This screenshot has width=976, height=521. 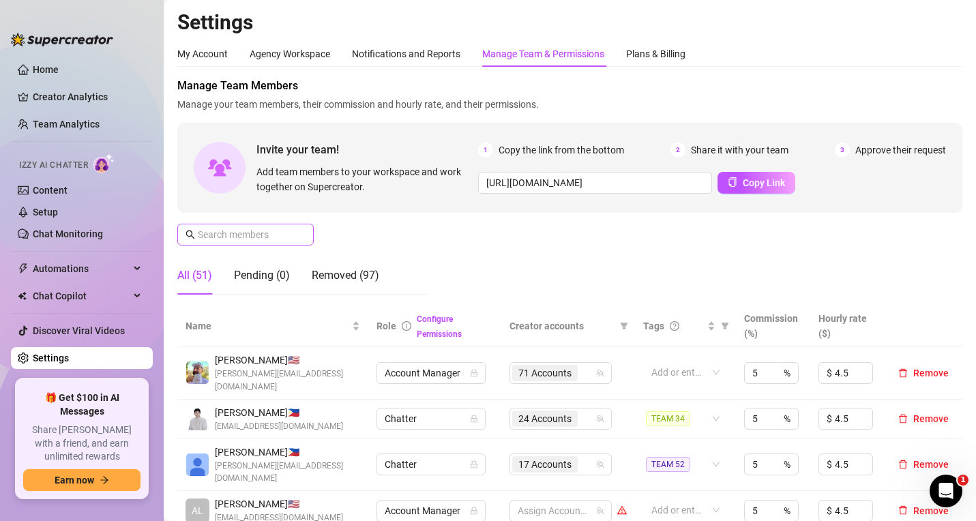 What do you see at coordinates (543, 54) in the screenshot?
I see `div: Manage Team & Permissions` at bounding box center [543, 54].